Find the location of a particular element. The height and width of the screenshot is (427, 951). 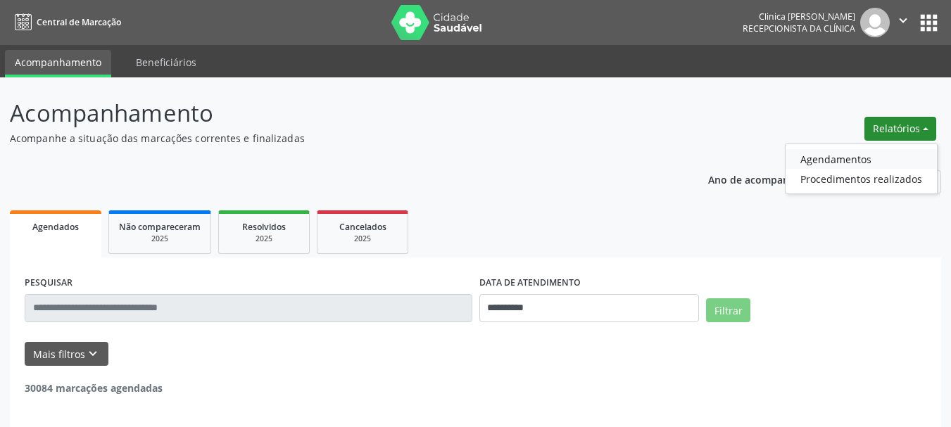

button: apps is located at coordinates (929, 23).